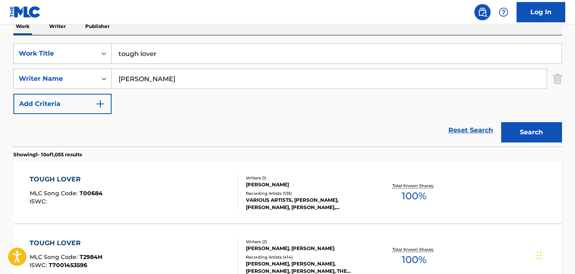  I want to click on form: Search Form, so click(288, 95).